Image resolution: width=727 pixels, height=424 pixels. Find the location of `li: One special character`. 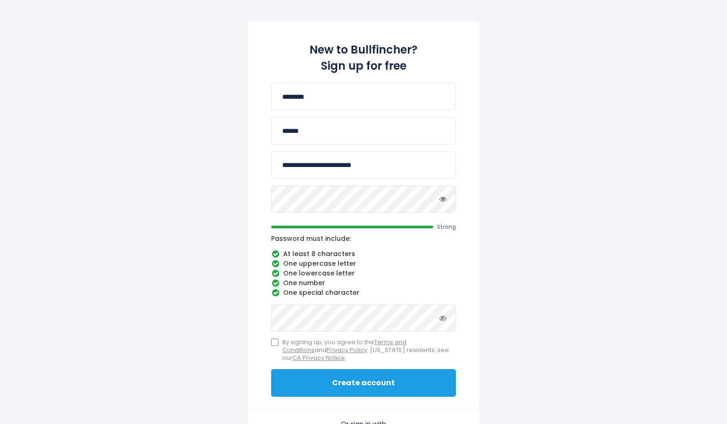

li: One special character is located at coordinates (363, 293).